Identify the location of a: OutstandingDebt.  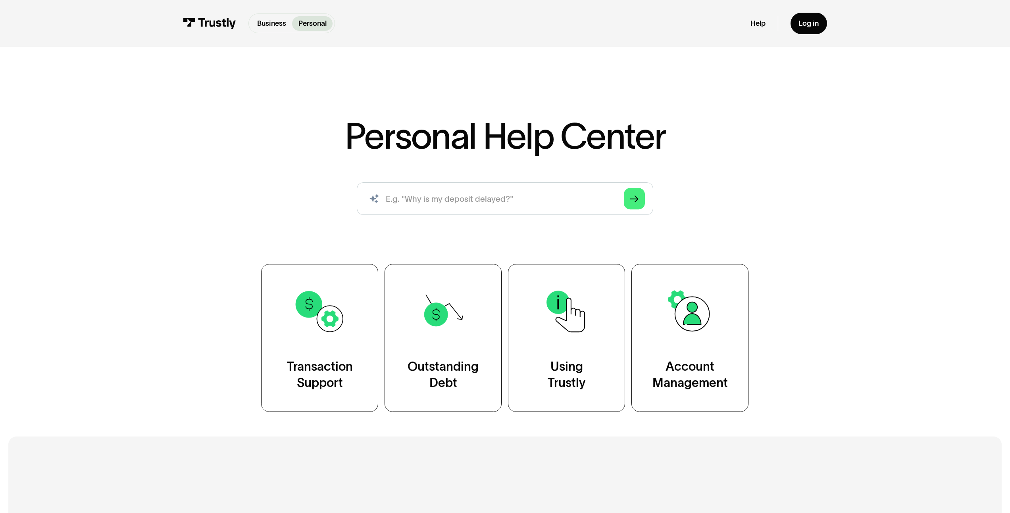
(443, 338).